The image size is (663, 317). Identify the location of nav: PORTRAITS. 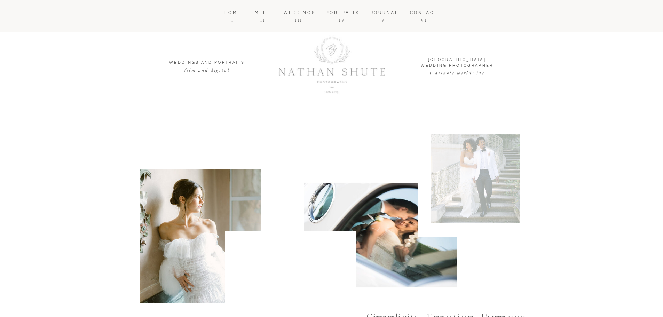
(342, 16).